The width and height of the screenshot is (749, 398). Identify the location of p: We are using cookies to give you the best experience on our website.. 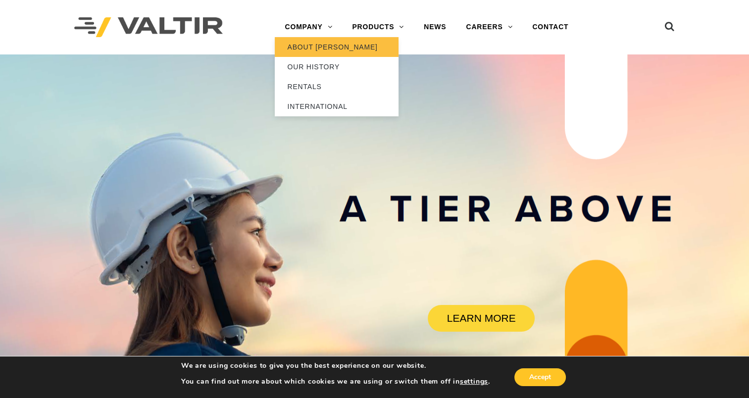
(335, 366).